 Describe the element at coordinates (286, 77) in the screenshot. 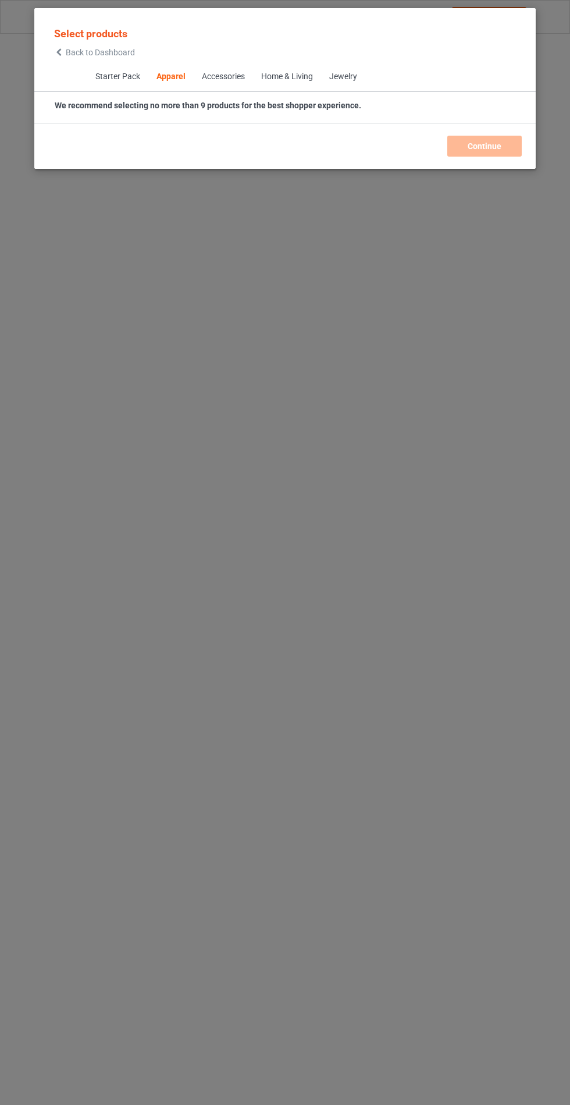

I see `div: Home & Living` at that location.